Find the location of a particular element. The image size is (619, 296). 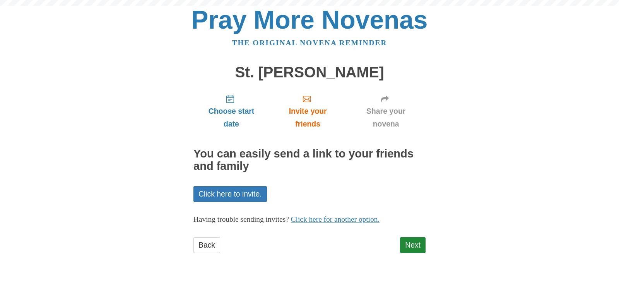

span: Share your novena is located at coordinates (385, 118).